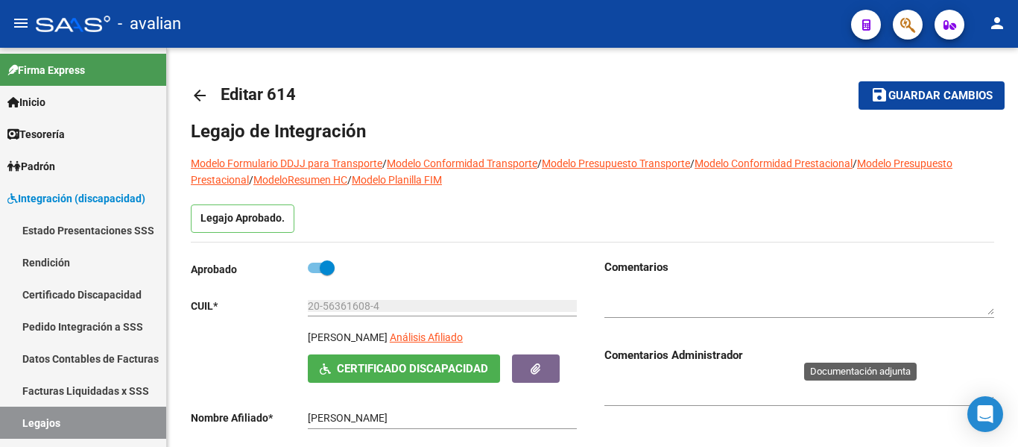 The height and width of the screenshot is (447, 1018). I want to click on a: Modelo Presupuesto Transporte, so click(616, 163).